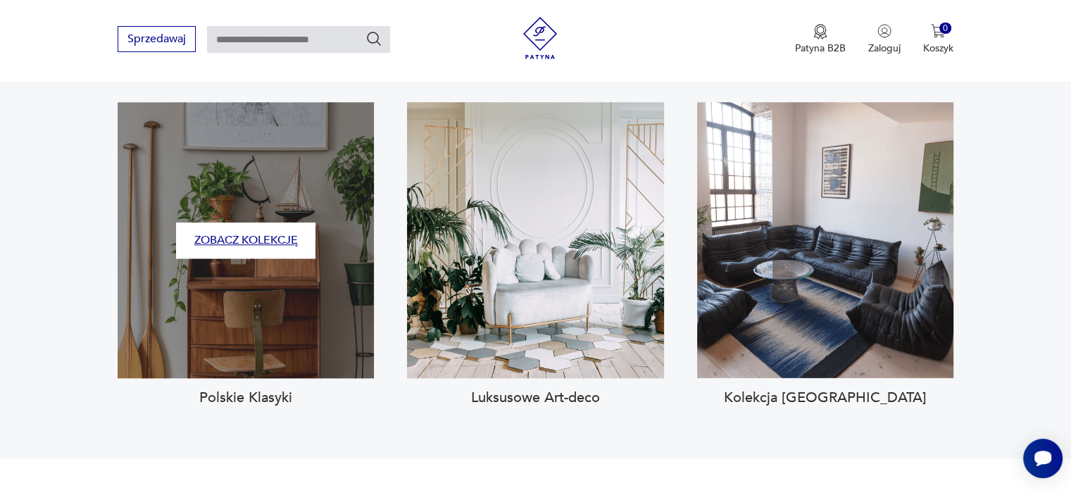 This screenshot has height=495, width=1071. I want to click on a: Zobacz kolekcję, so click(246, 240).